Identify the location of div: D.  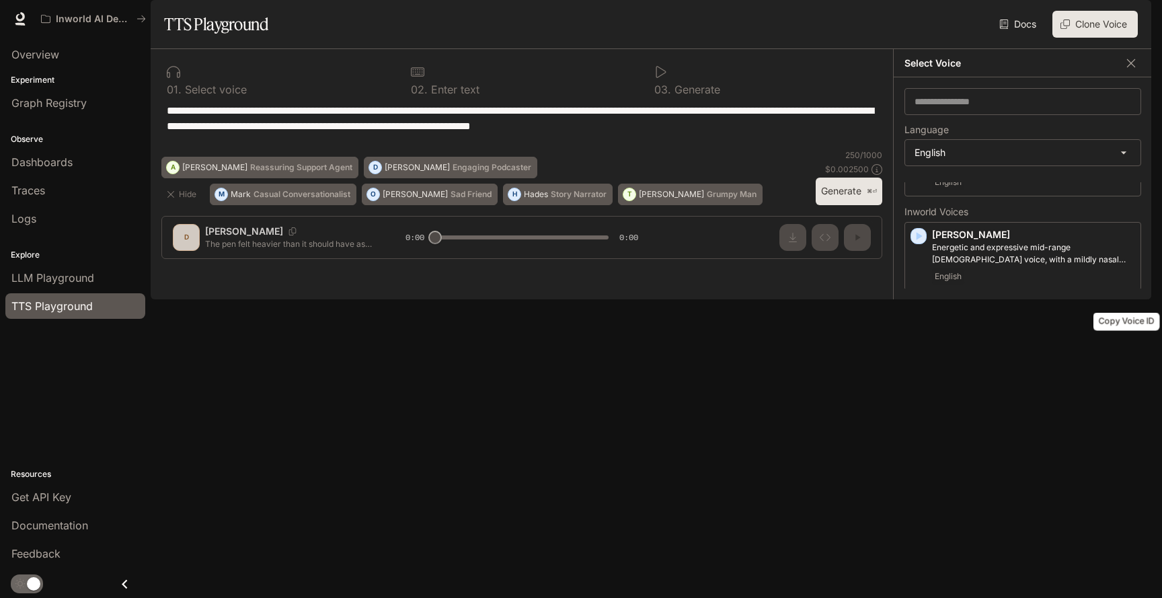
(375, 167).